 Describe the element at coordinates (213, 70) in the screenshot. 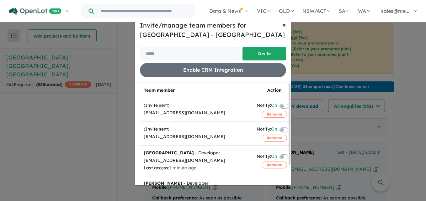

I see `button: Enable CRM Integration` at that location.